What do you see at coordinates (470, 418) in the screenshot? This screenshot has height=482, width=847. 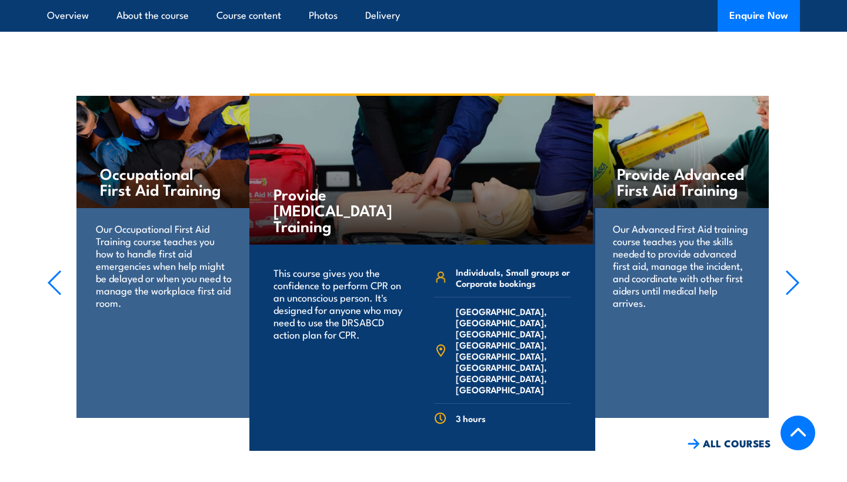 I see `span: 3 hours` at bounding box center [470, 418].